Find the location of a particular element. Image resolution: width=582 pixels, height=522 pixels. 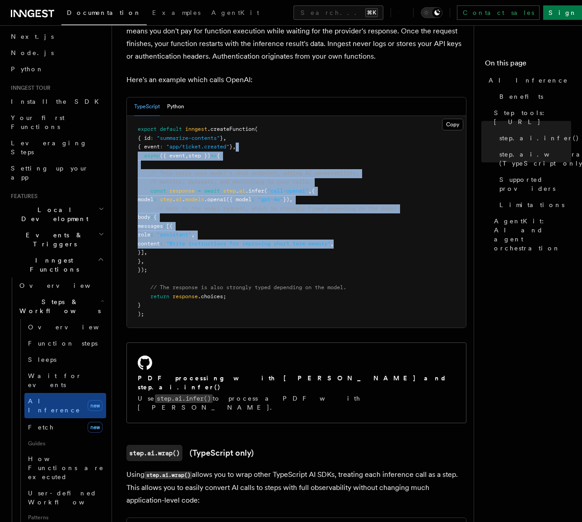

a: Next.js is located at coordinates (56, 37).